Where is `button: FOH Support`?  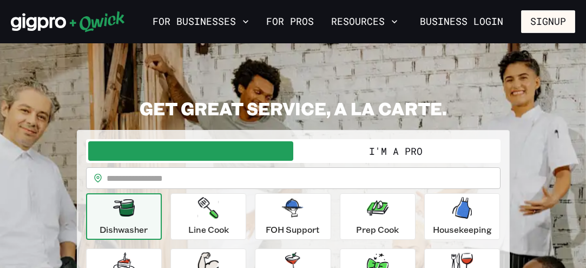 button: FOH Support is located at coordinates (292, 216).